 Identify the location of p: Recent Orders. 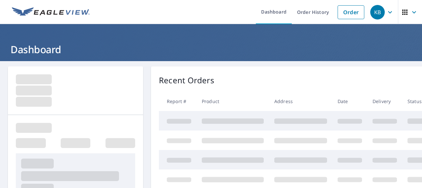
(187, 80).